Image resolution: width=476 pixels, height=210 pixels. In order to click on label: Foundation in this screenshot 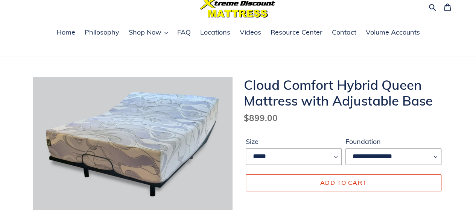, I will do `click(393, 141)`.